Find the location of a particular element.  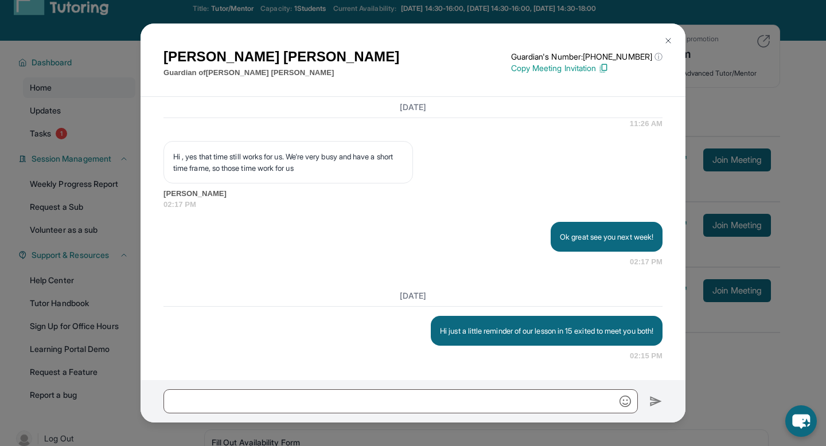

button: chat-button is located at coordinates (801, 421).